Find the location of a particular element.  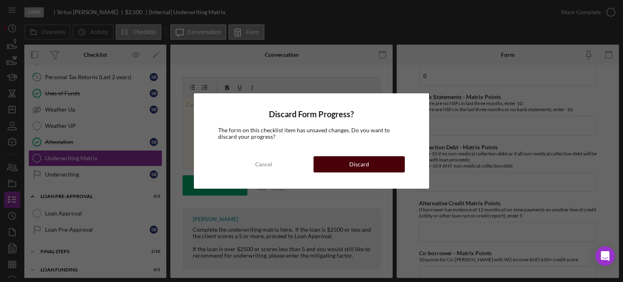

div: Open Intercom Messenger is located at coordinates (605, 256).